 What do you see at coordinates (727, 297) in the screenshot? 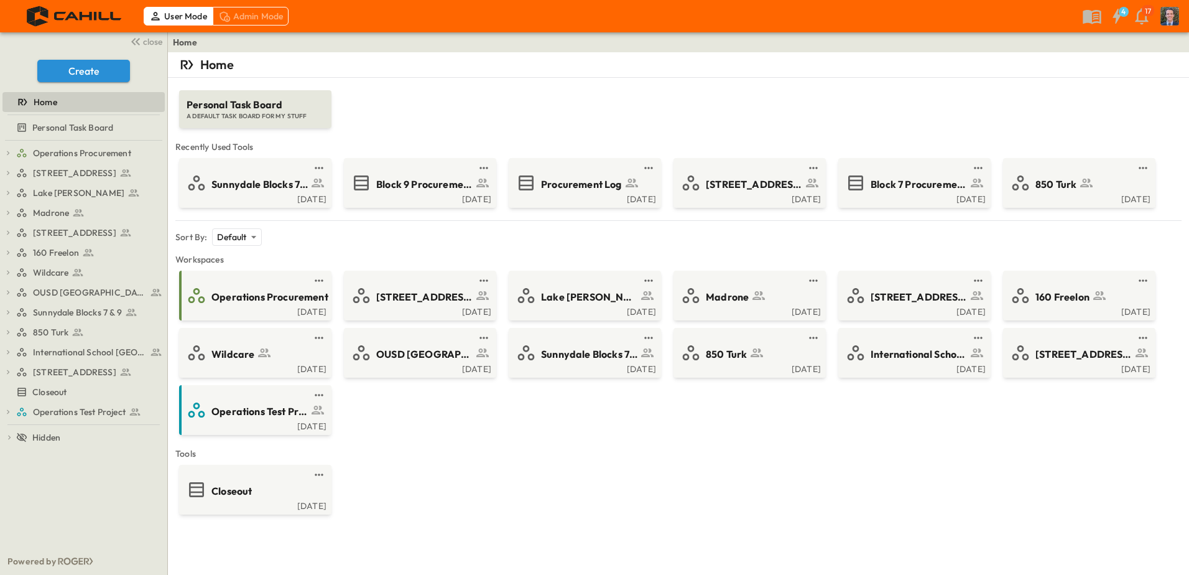
I see `span: Madrone` at bounding box center [727, 297].